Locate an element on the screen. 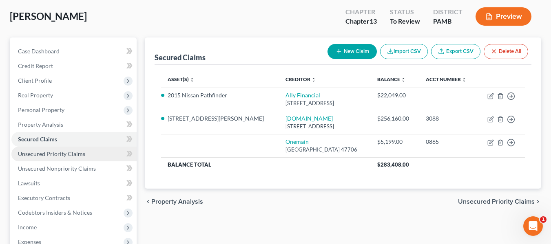 The height and width of the screenshot is (244, 551). div: PAMB is located at coordinates (448, 21).